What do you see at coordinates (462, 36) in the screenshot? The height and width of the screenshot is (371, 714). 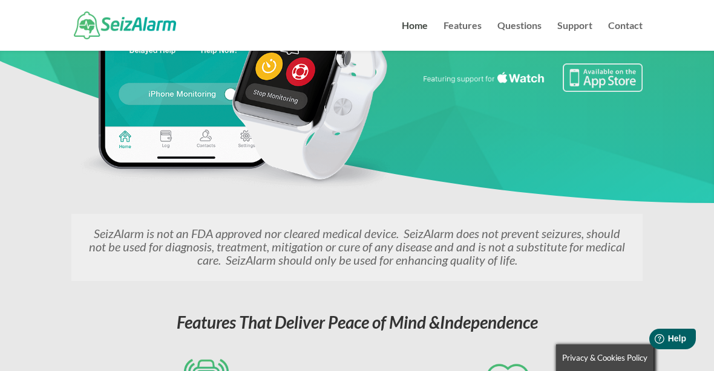 I see `a: Features` at bounding box center [462, 36].